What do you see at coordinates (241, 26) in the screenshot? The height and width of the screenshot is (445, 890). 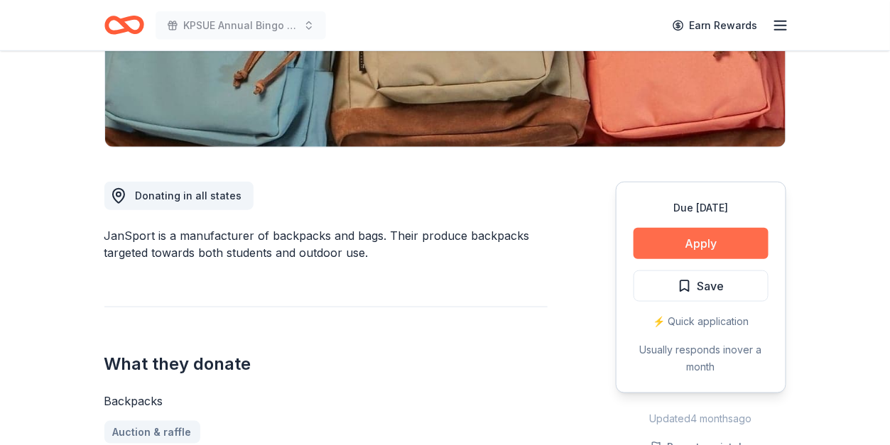 I see `button: KPSUE Annual Bingo Night` at bounding box center [241, 26].